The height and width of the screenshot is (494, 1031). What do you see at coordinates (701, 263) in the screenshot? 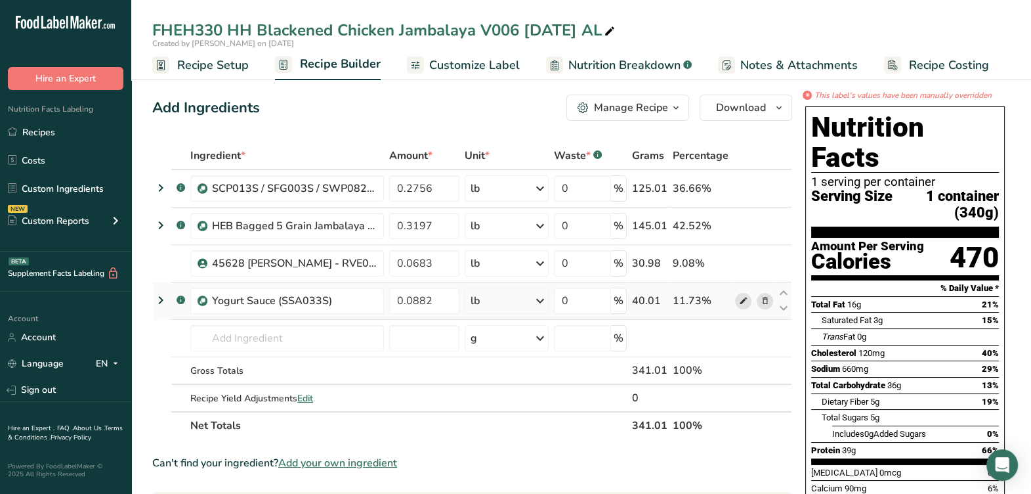
I see `div: 9.08%` at bounding box center [701, 263].